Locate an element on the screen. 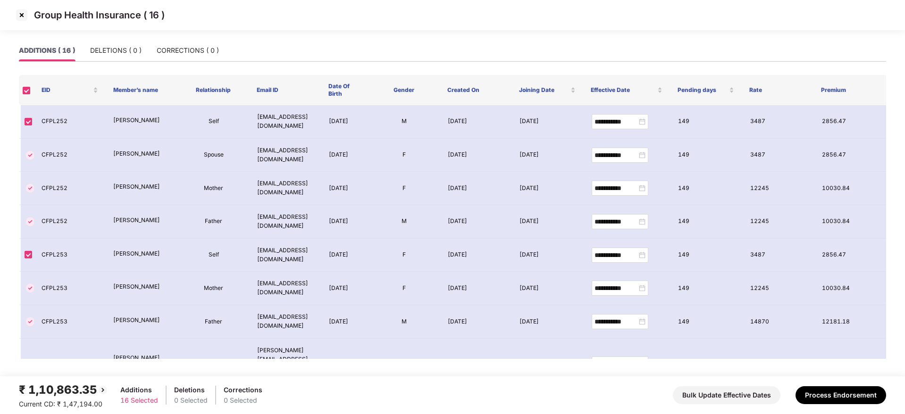 The height and width of the screenshot is (414, 905). th: Effective Date is located at coordinates (627, 90).